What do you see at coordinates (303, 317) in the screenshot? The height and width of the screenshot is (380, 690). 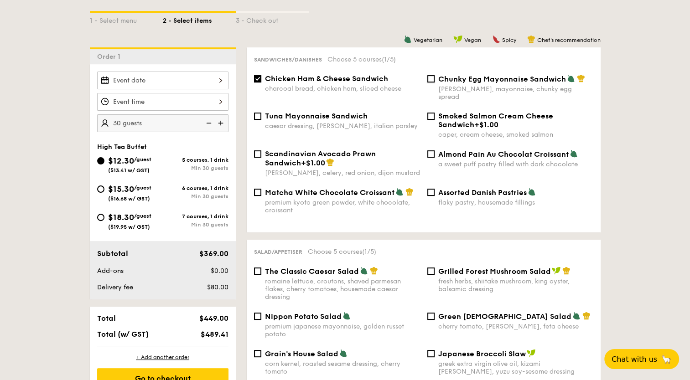 I see `span: Nippon Potato Salad` at bounding box center [303, 317].